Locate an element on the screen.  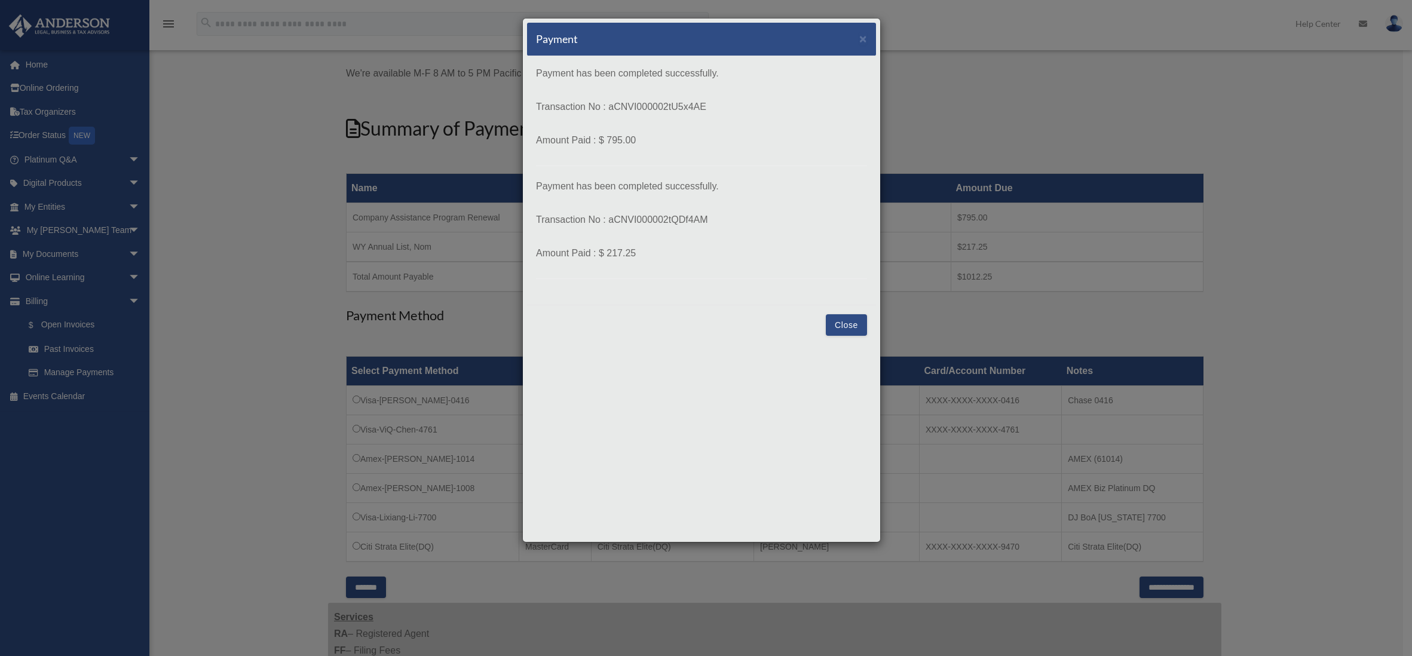
p: Transaction No : aCNVI000002tU5x4AE is located at coordinates (701, 107).